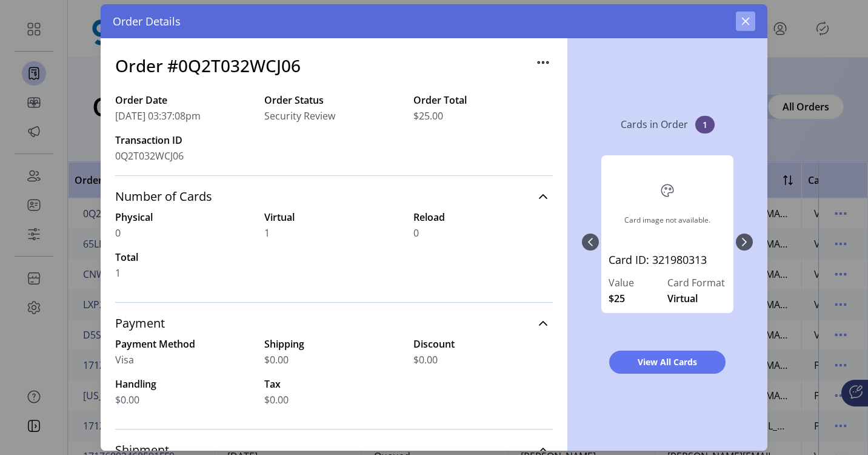 The width and height of the screenshot is (868, 455). What do you see at coordinates (334, 379) in the screenshot?
I see `div: Payment` at bounding box center [334, 379].